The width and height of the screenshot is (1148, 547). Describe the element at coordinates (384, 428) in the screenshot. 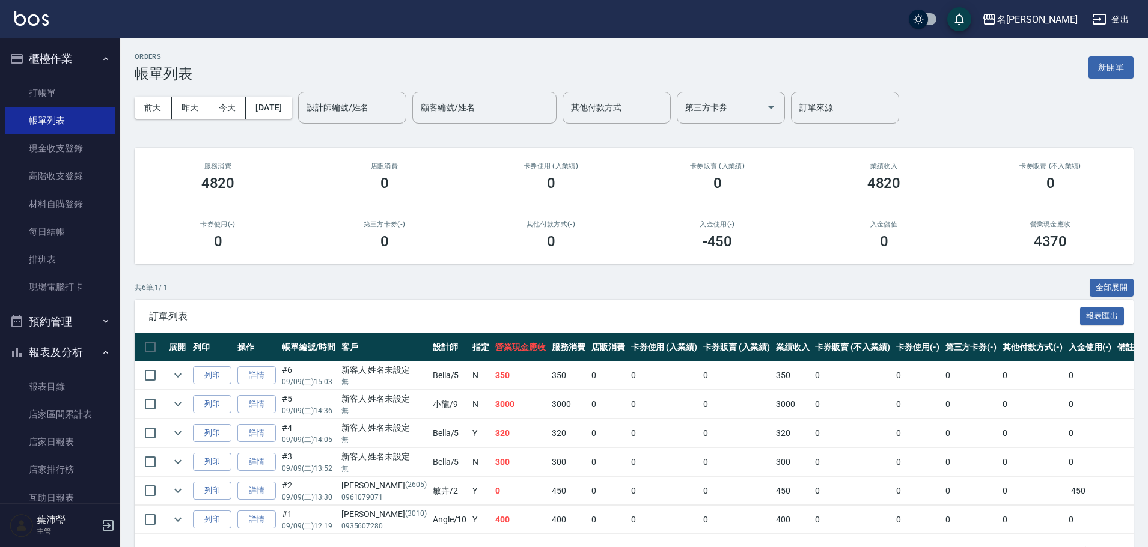

I see `div: 新客人 姓名未設定` at that location.